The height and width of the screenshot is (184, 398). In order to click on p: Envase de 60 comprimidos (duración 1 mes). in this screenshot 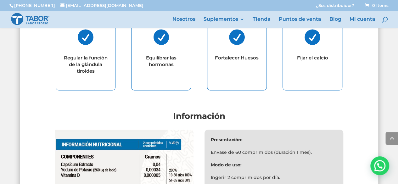, I will do `click(274, 155)`.